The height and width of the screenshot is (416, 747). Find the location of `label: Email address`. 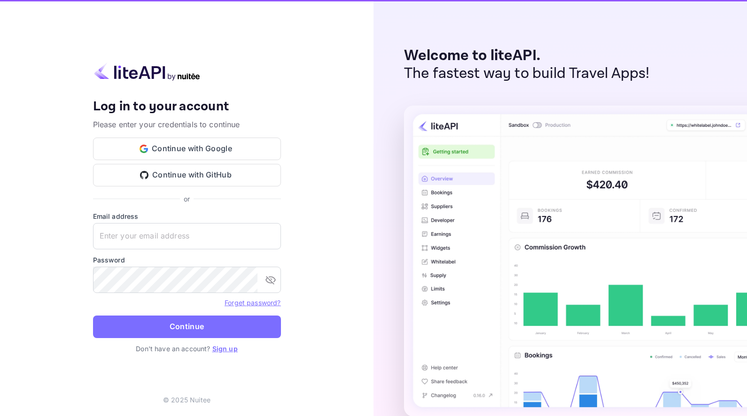

label: Email address is located at coordinates (187, 216).